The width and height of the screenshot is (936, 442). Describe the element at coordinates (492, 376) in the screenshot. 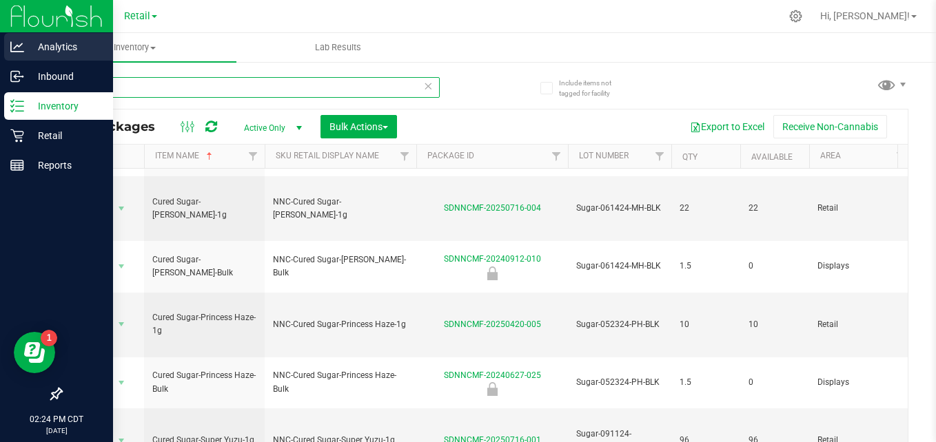

I see `a: SDNNCMF-20240627-025` at that location.